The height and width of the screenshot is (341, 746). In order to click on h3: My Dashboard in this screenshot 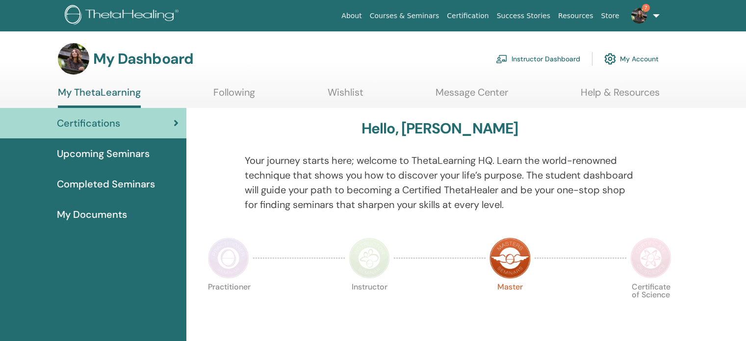, I will do `click(143, 59)`.